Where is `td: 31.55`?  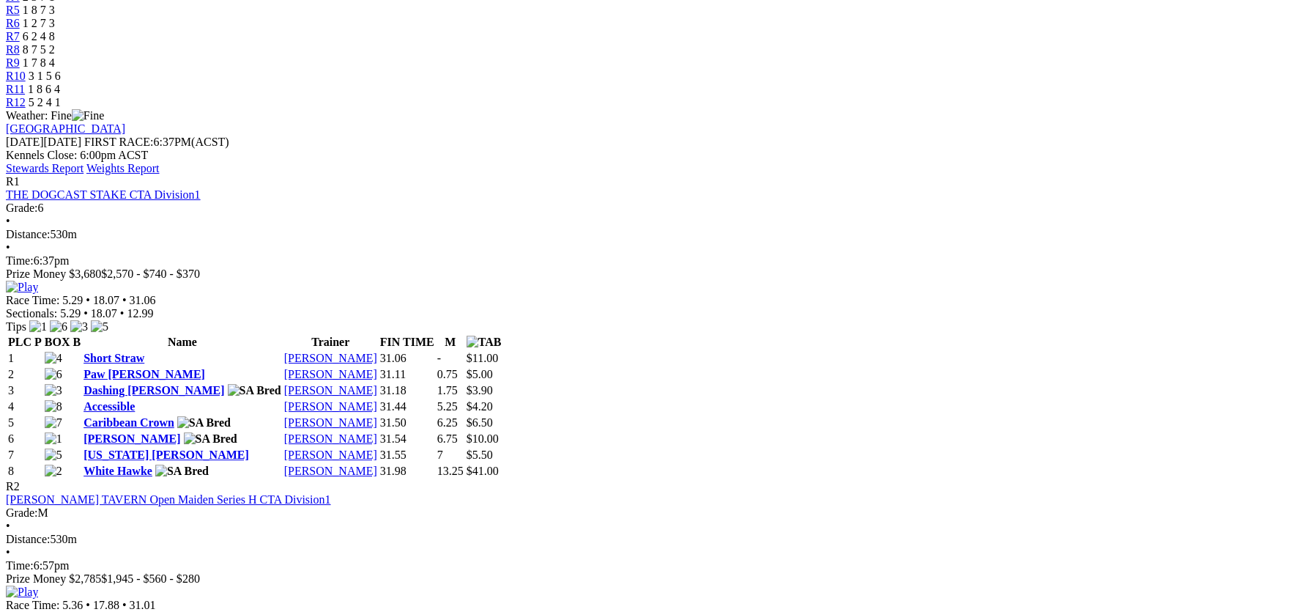 td: 31.55 is located at coordinates (407, 455).